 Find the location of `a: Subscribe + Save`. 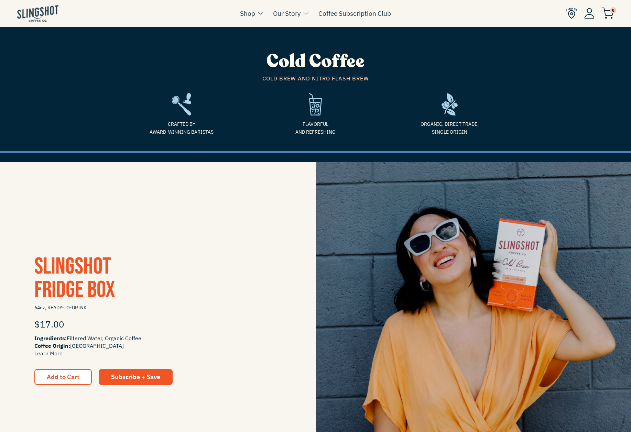

a: Subscribe + Save is located at coordinates (135, 377).